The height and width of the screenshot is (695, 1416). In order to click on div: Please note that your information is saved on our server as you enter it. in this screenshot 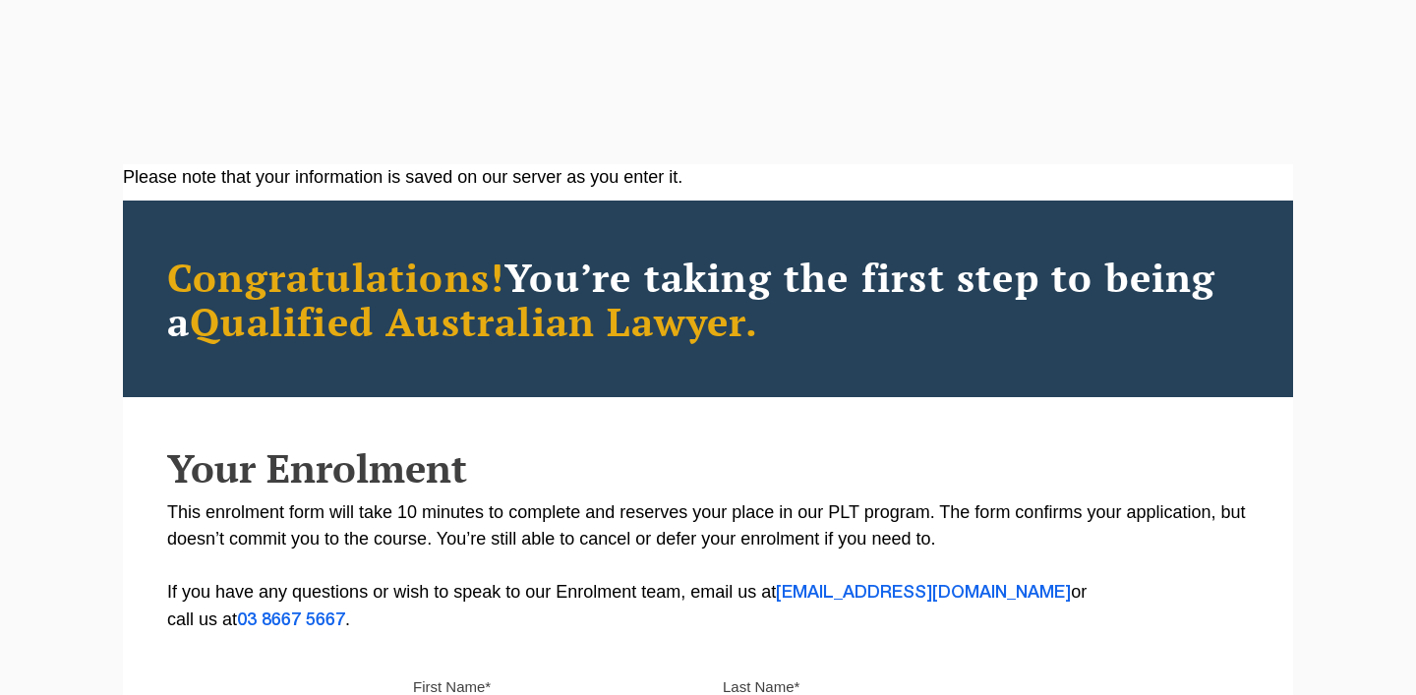, I will do `click(708, 177)`.